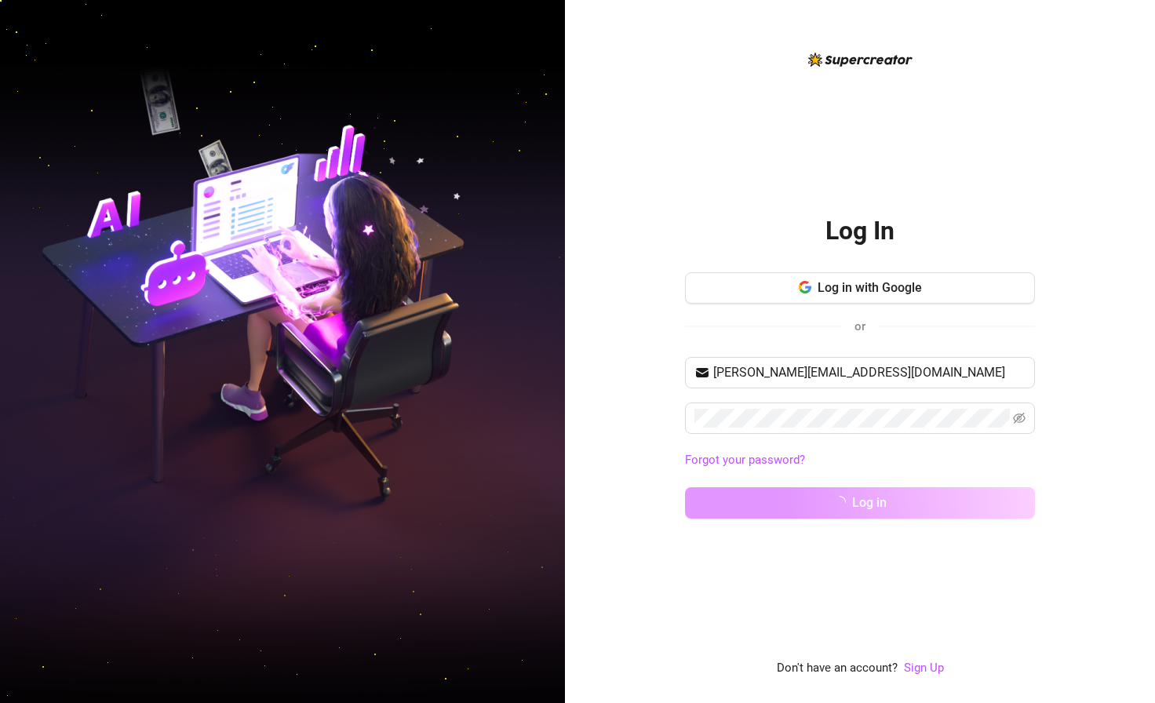  What do you see at coordinates (924, 668) in the screenshot?
I see `a: Sign Up` at bounding box center [924, 668].